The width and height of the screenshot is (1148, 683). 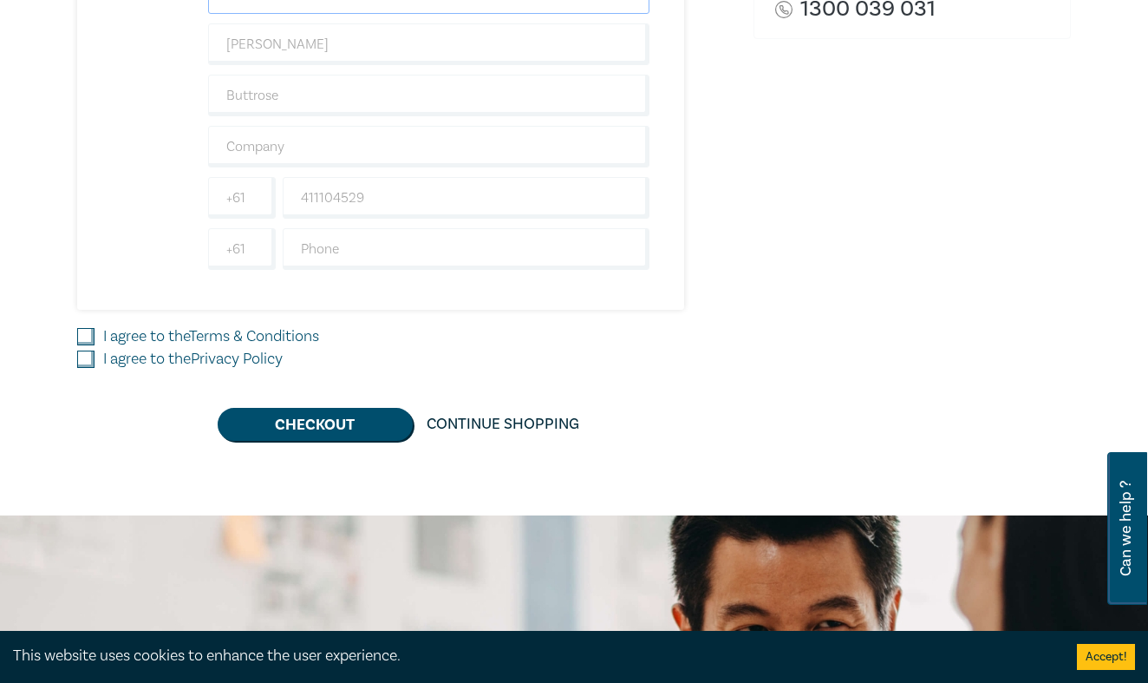 I want to click on input: Last Name*, so click(x=428, y=95).